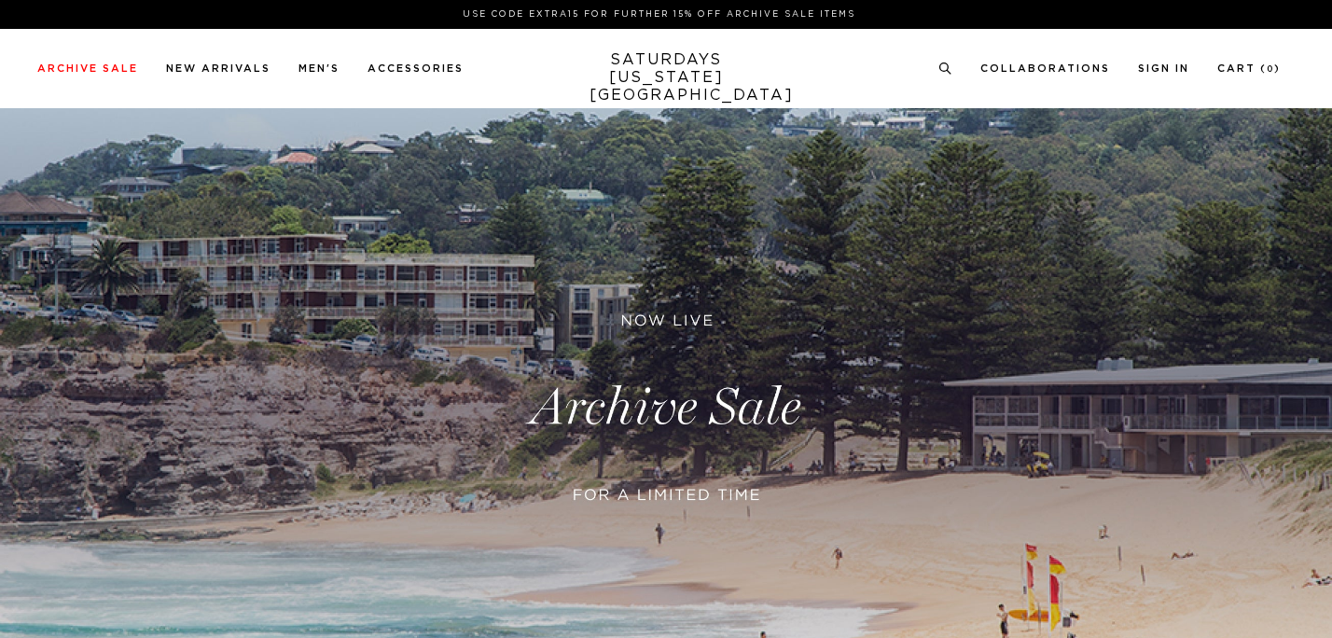  What do you see at coordinates (218, 68) in the screenshot?
I see `a: New Arrivals` at bounding box center [218, 68].